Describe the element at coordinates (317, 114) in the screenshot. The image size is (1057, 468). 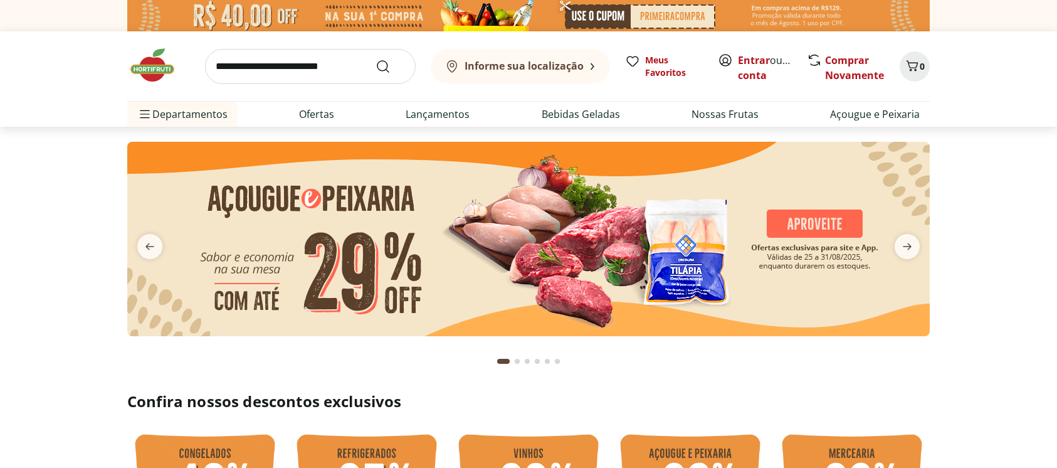
I see `a: Ofertas` at that location.